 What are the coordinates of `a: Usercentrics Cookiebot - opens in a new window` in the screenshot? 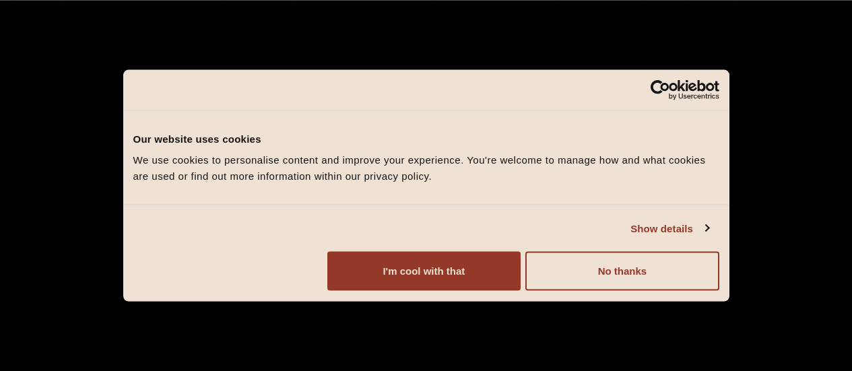 It's located at (660, 90).